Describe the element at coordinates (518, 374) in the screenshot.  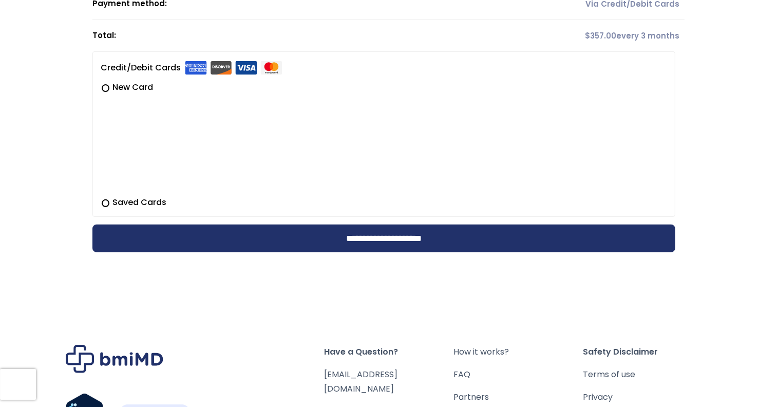
I see `a: FAQ` at that location.